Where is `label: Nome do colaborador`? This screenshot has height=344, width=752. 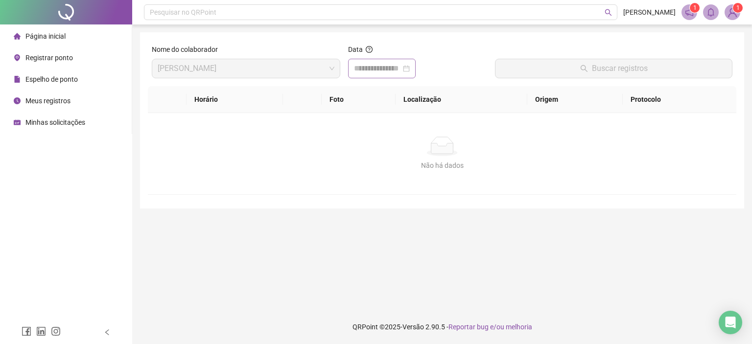 label: Nome do colaborador is located at coordinates (188, 49).